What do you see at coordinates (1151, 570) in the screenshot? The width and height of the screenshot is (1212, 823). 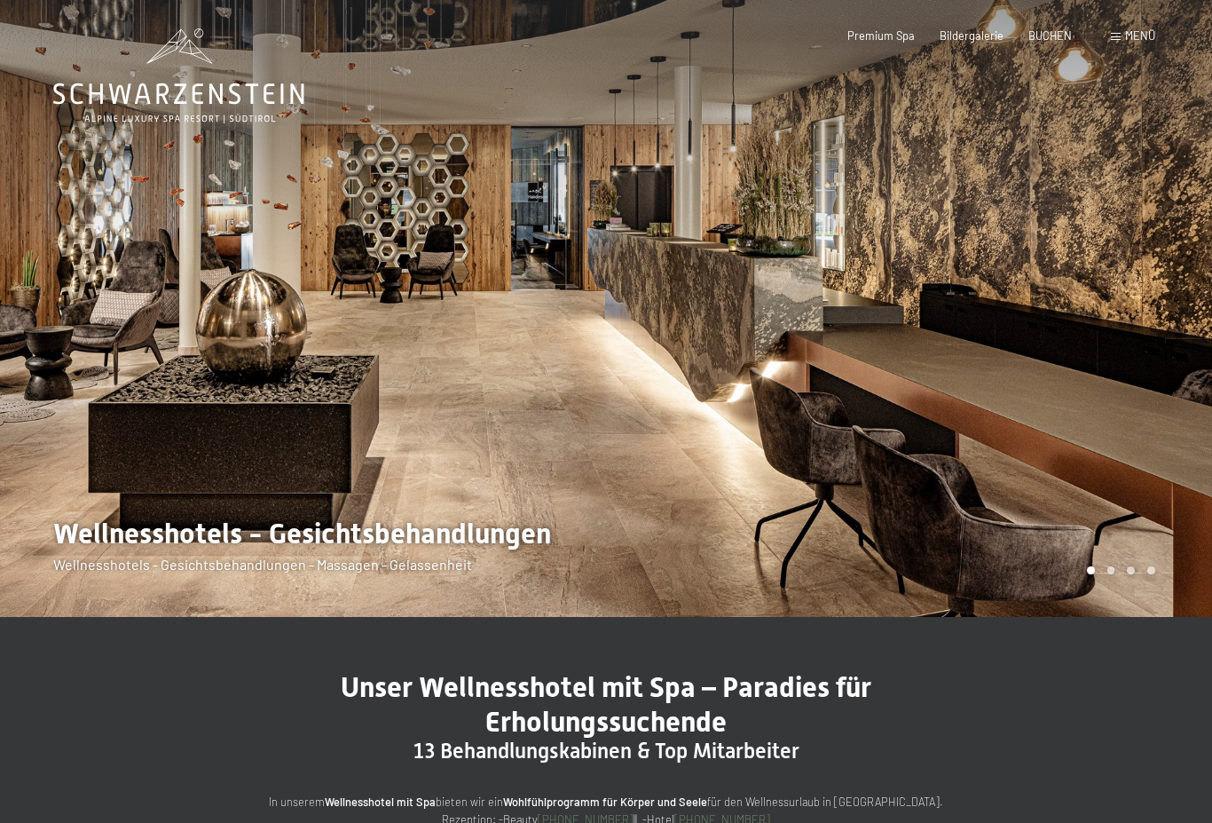 I see `div: Carousel Page 4` at bounding box center [1151, 570].